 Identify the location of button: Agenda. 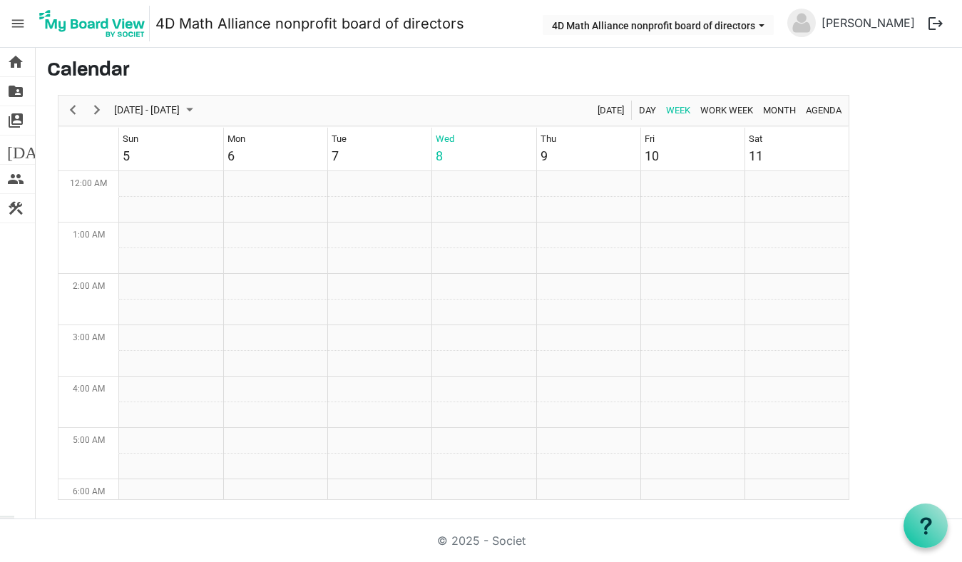
(824, 110).